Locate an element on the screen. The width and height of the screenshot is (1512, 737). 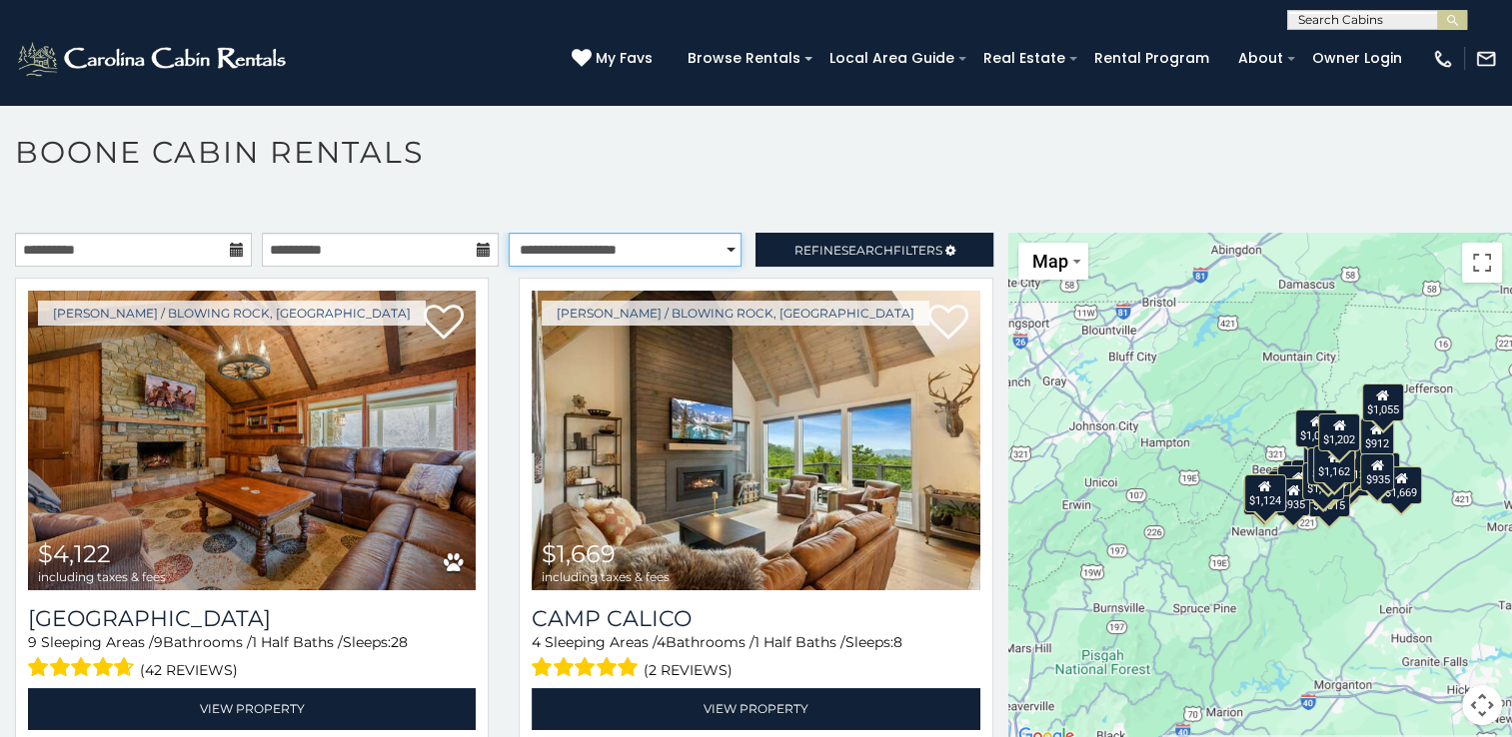
h3: Camp Calico is located at coordinates (755, 618).